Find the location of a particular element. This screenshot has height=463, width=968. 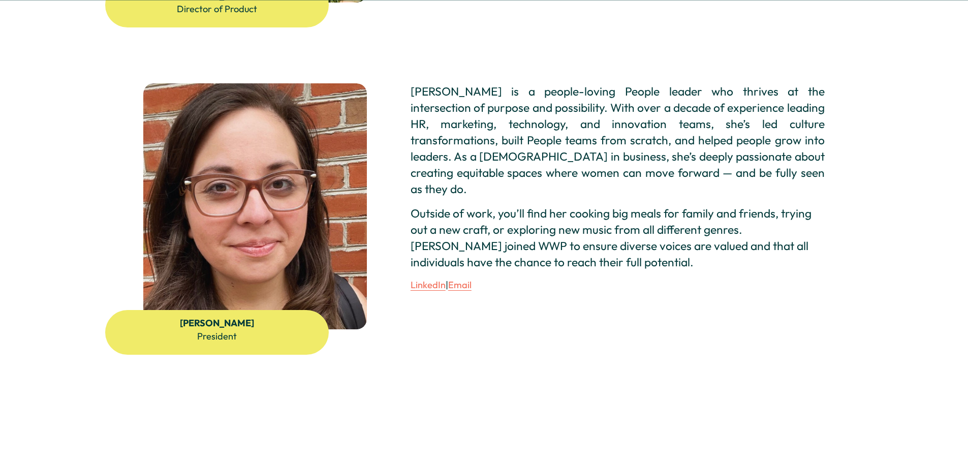

p: Outside of work, you’ll find her cooking big meals for family and friends, trying out a new craft... is located at coordinates (617, 238).